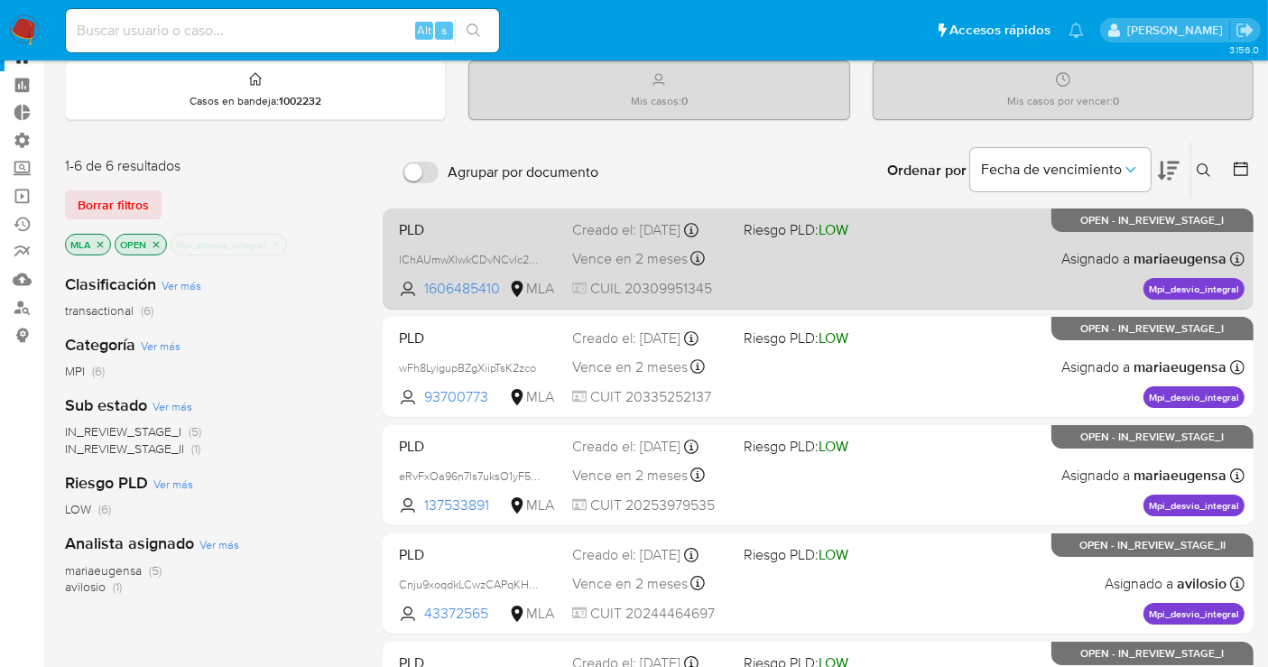 The image size is (1268, 667). Describe the element at coordinates (1177, 30) in the screenshot. I see `p: sandra.chabay@mercadolibre.com` at that location.